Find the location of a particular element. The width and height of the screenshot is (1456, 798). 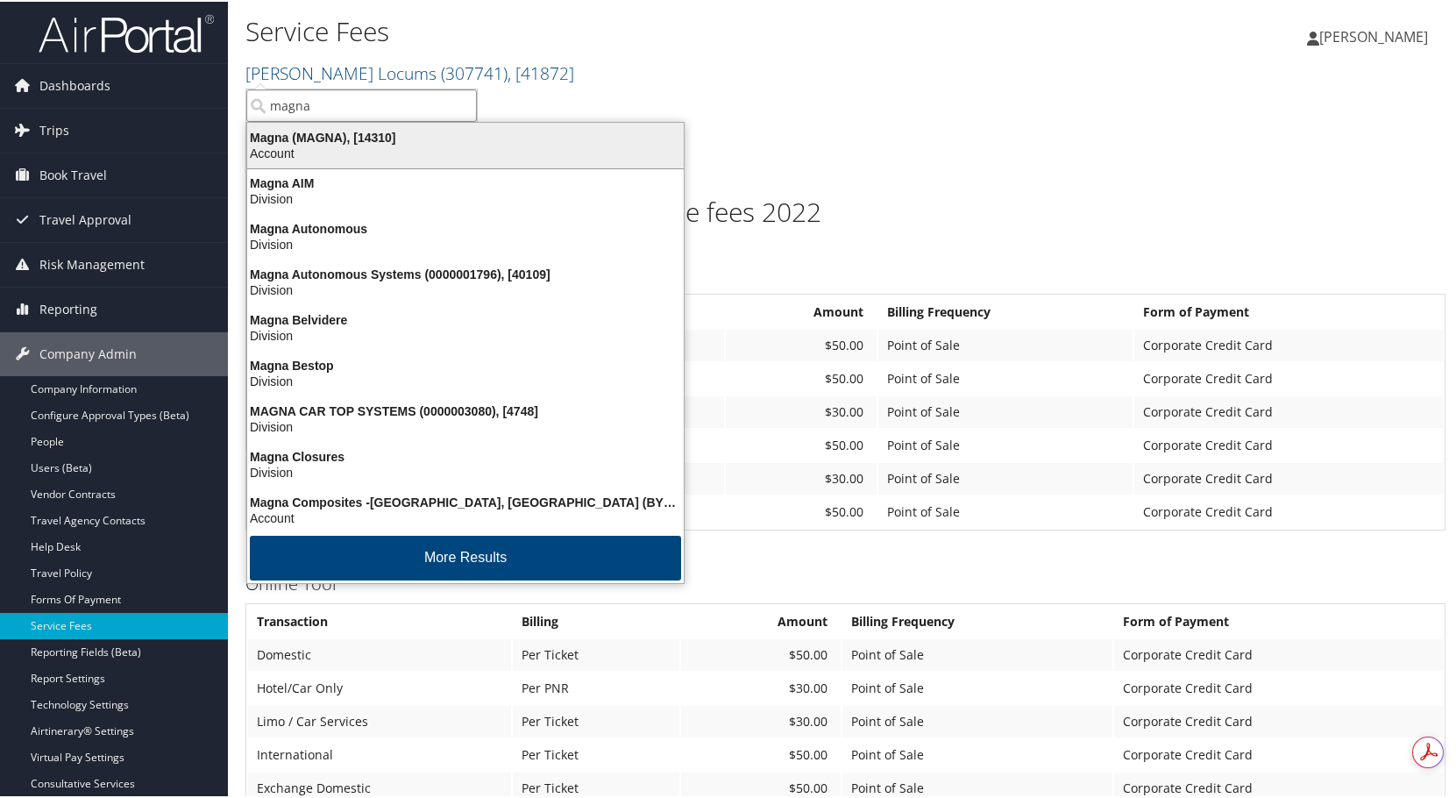

div: Magna Closures is located at coordinates (465, 455).